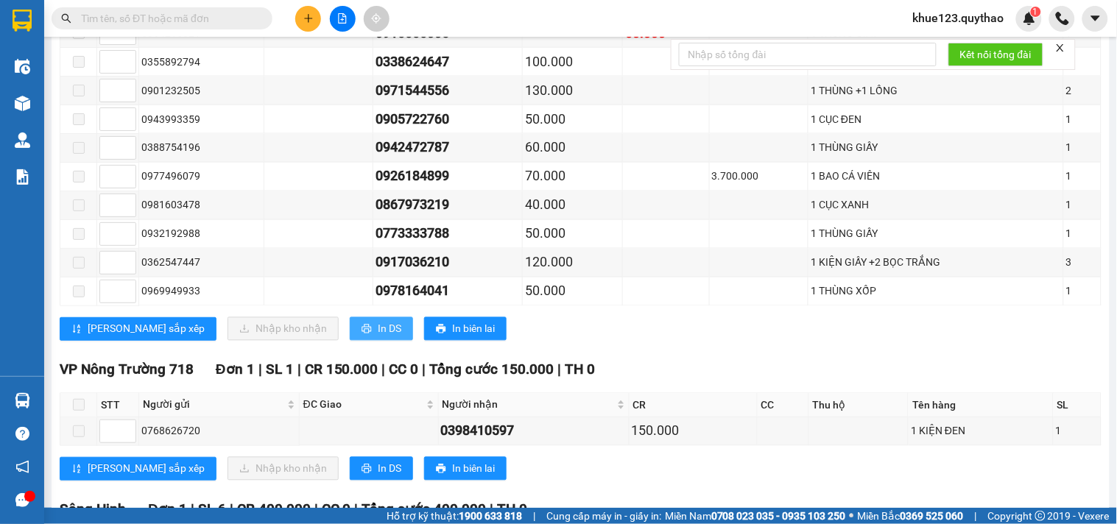  Describe the element at coordinates (22, 401) in the screenshot. I see `img: warehouse-icon` at that location.